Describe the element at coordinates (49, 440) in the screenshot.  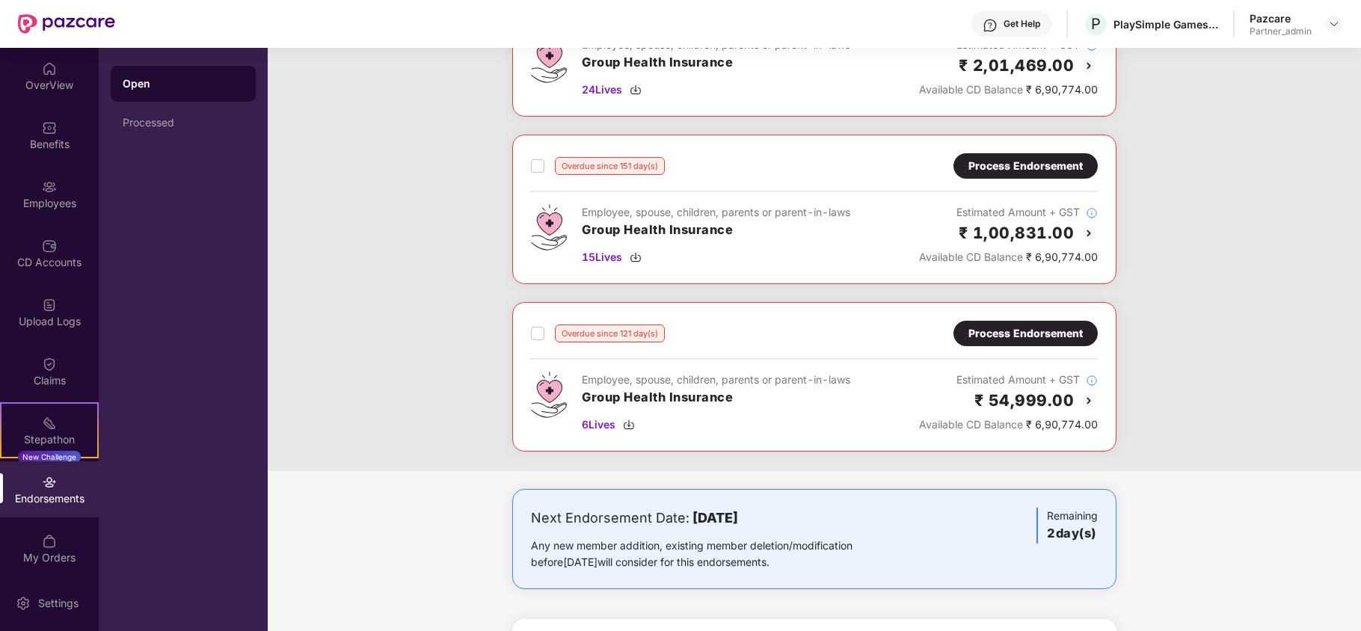
I see `div: Stepathon` at that location.